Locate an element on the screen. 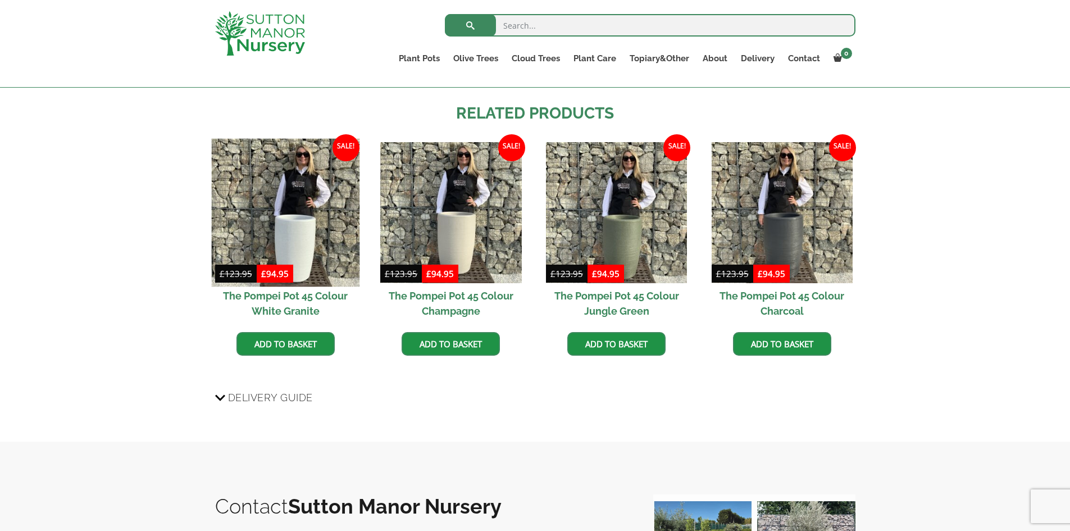 Image resolution: width=1070 pixels, height=531 pixels. a: Topiary&Other is located at coordinates (659, 58).